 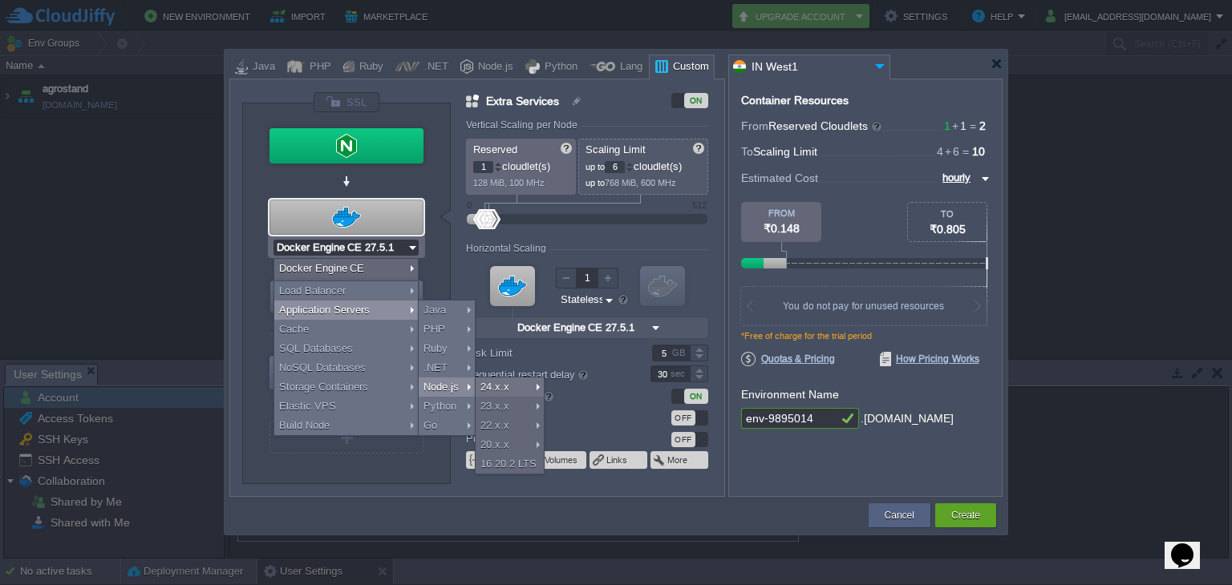 I want to click on button: Links, so click(x=617, y=460).